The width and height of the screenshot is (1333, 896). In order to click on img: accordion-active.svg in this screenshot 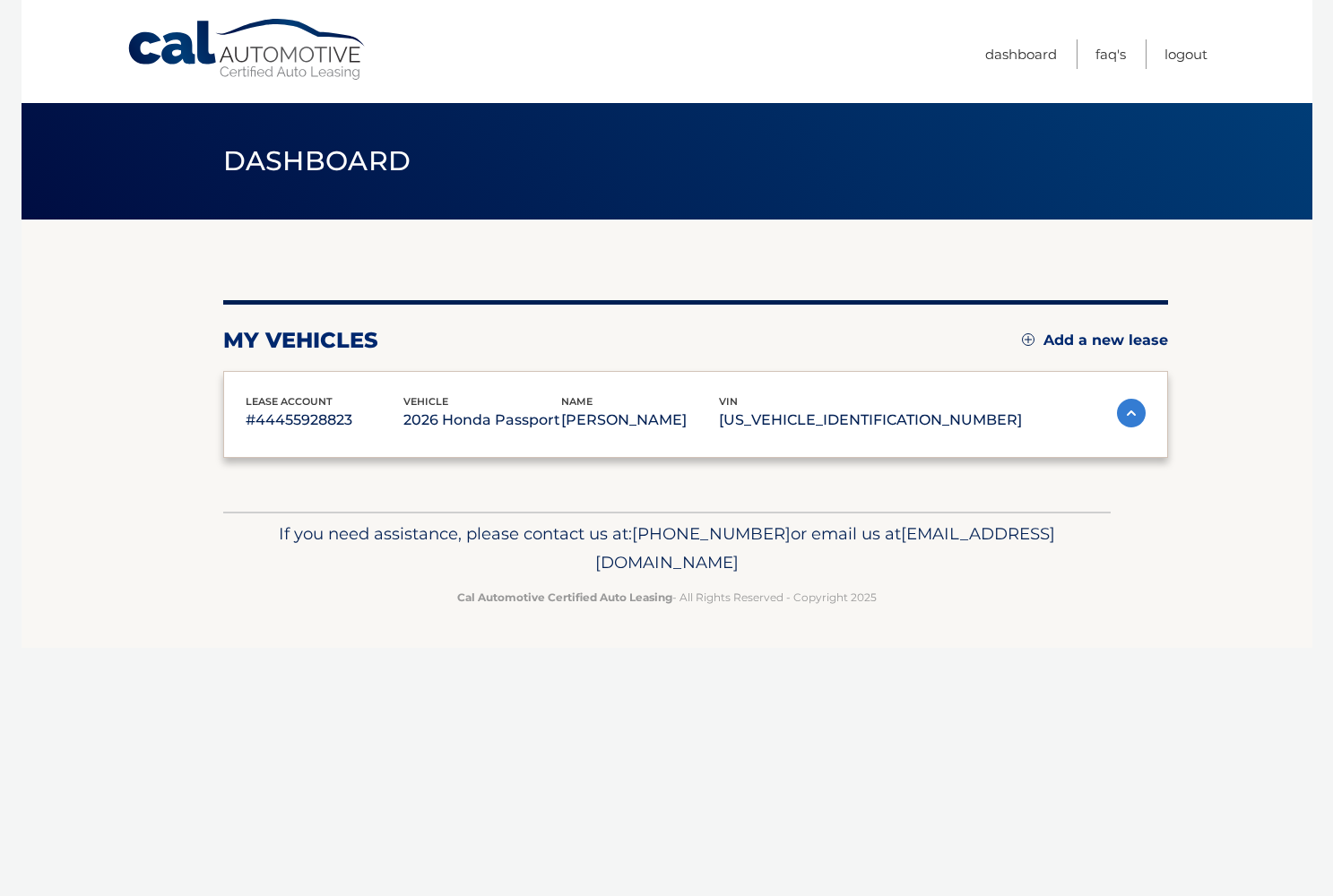, I will do `click(1131, 413)`.